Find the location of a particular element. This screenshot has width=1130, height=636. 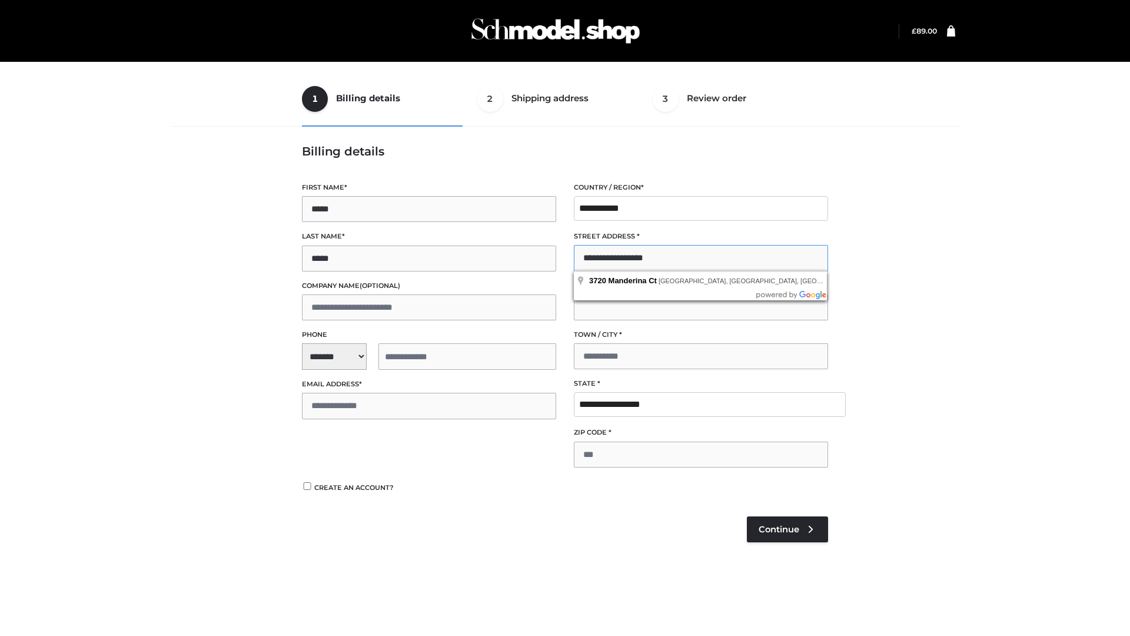

label: State is located at coordinates (701, 383).